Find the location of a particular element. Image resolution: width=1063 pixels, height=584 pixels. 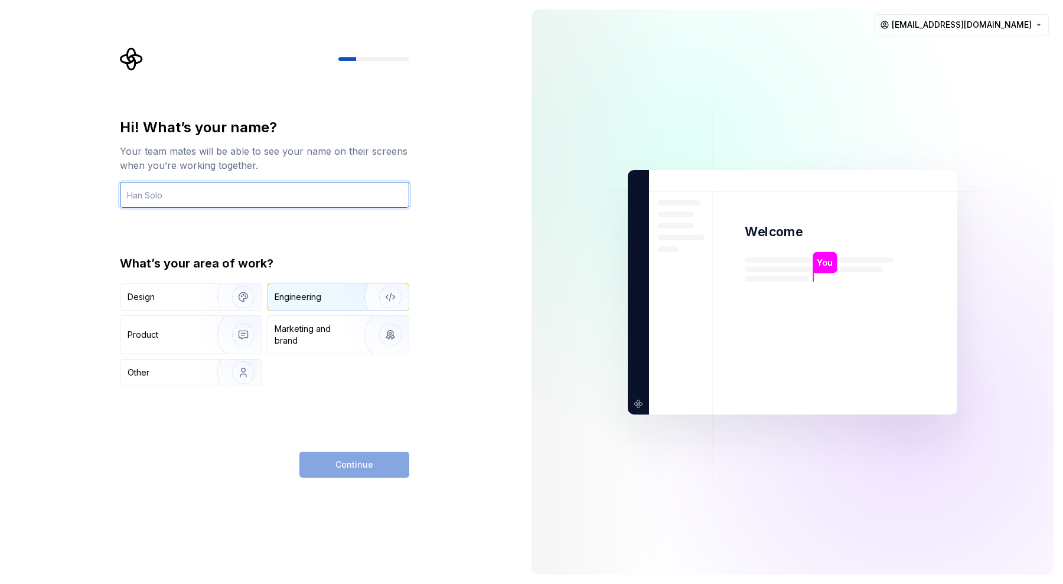

div: Engineering is located at coordinates (298, 297).